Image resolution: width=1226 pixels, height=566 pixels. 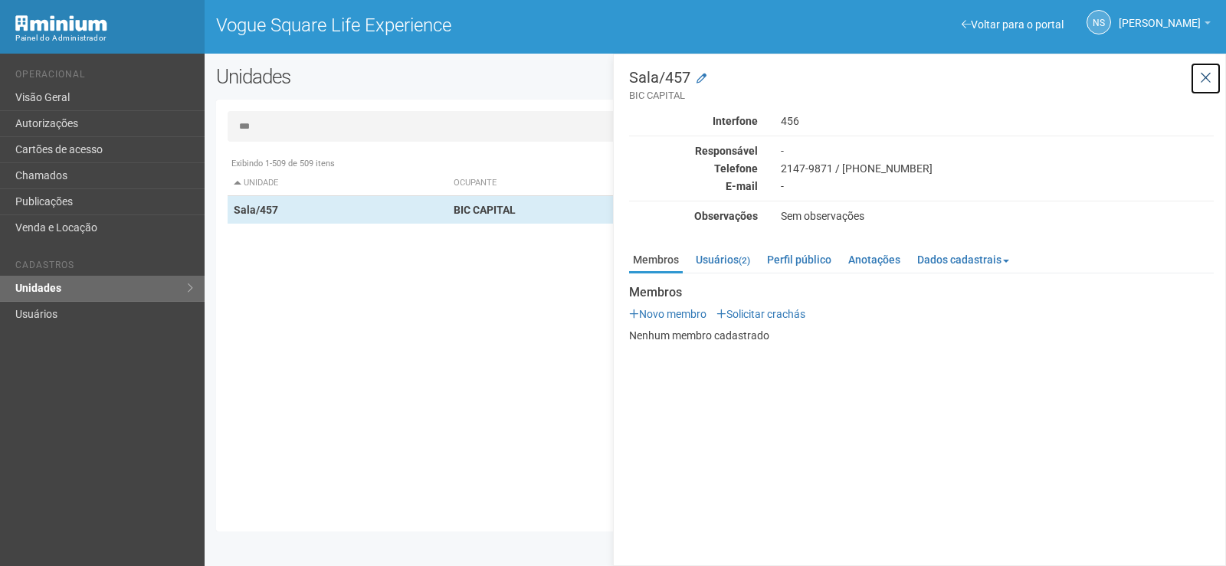 I want to click on div: Responsável, so click(x=693, y=151).